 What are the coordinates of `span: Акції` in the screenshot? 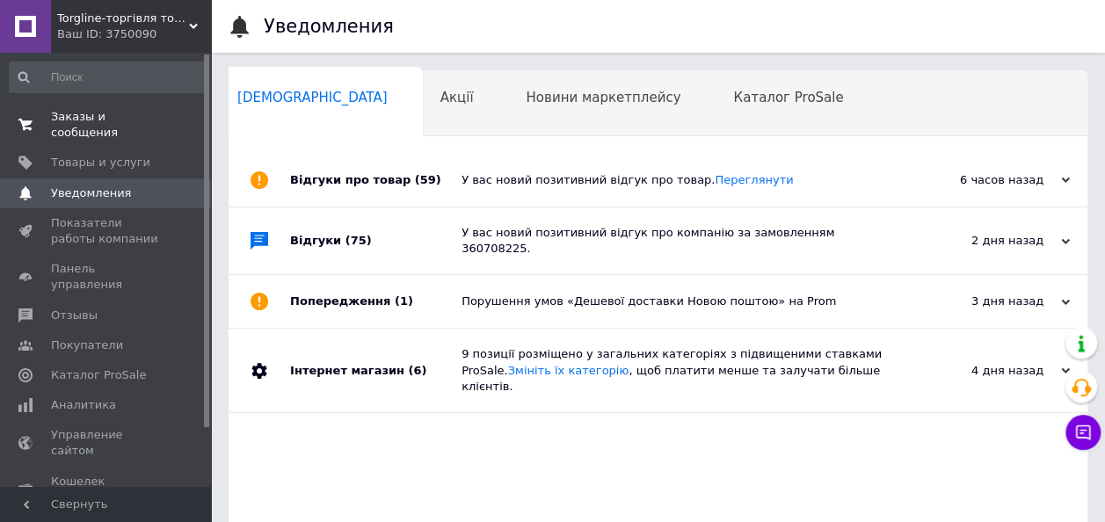 It's located at (457, 98).